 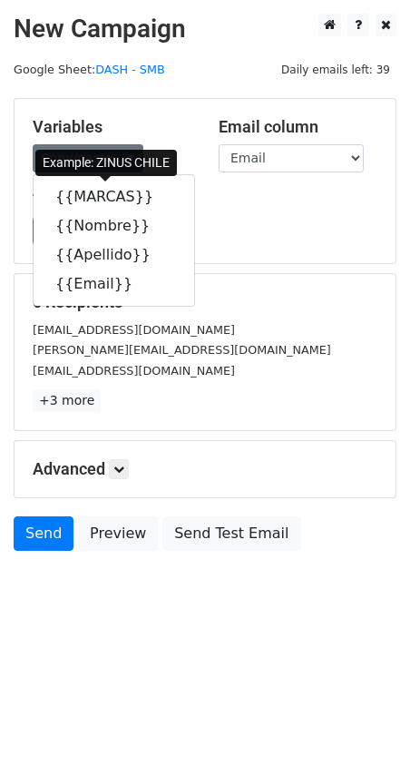 I want to click on div: Example: ZINUS CHILE, so click(x=106, y=162).